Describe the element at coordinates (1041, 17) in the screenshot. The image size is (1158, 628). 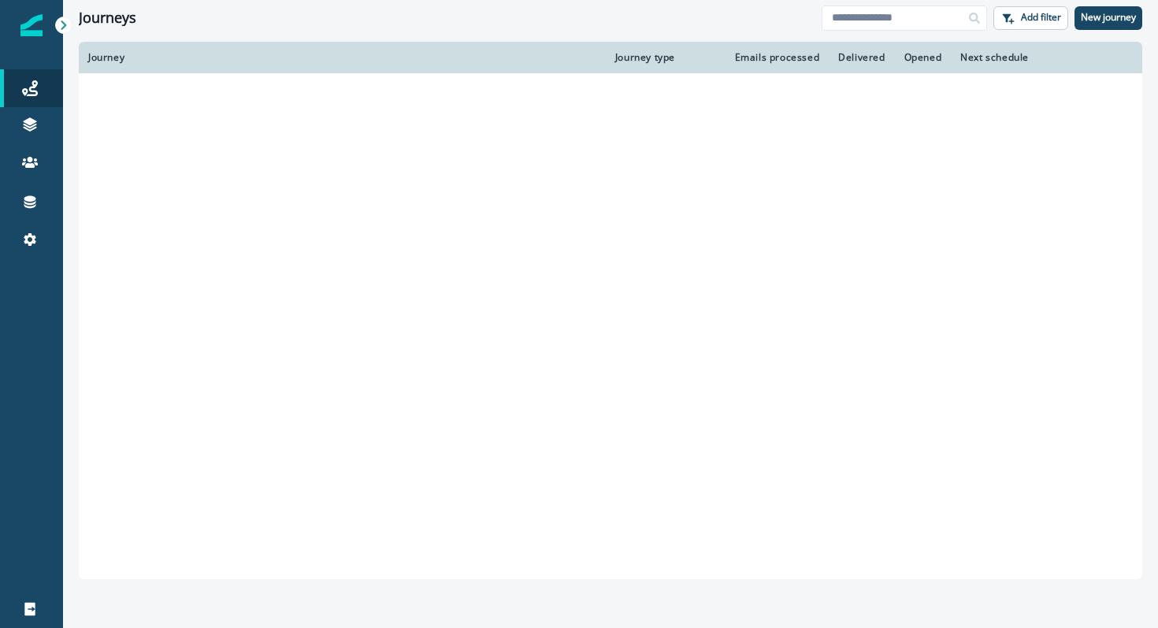
I see `p: Add filter` at that location.